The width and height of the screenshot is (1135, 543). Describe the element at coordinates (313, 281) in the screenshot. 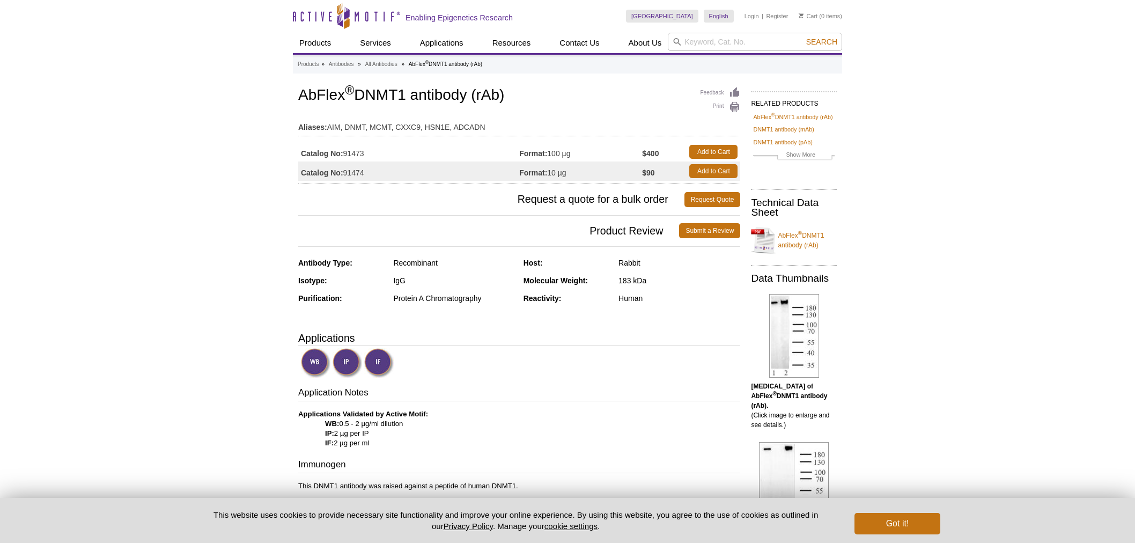

I see `strong: Isotype:` at that location.